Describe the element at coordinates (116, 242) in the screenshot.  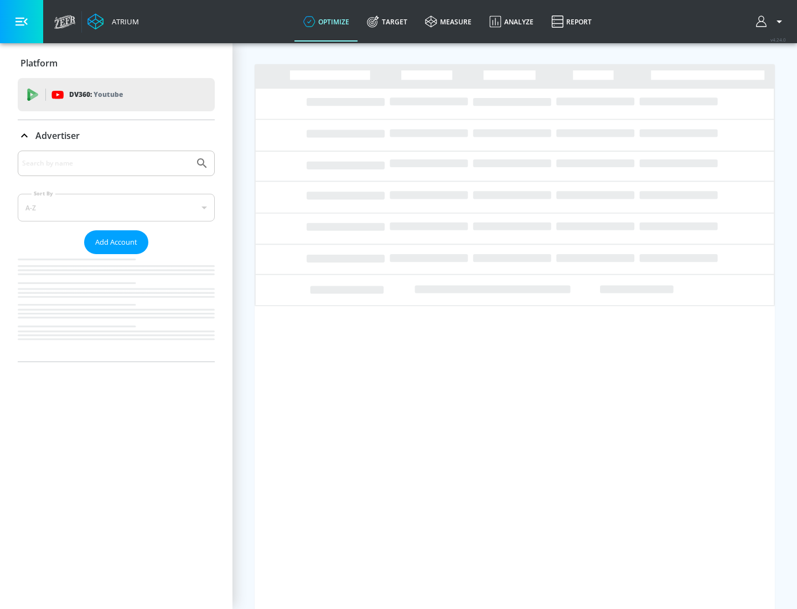
I see `button: Add Account` at that location.